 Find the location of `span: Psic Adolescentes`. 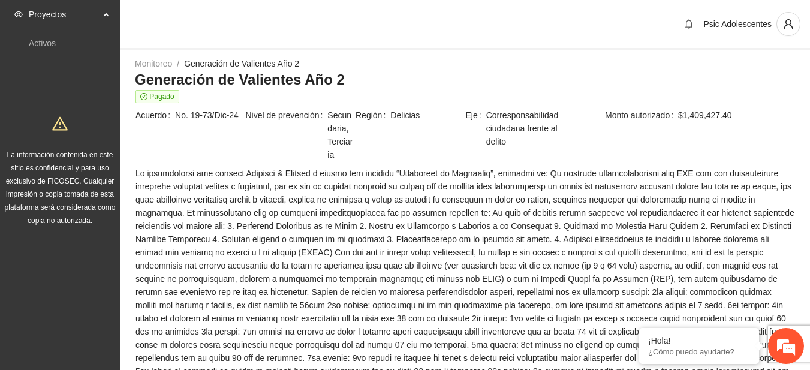

span: Psic Adolescentes is located at coordinates (737, 24).